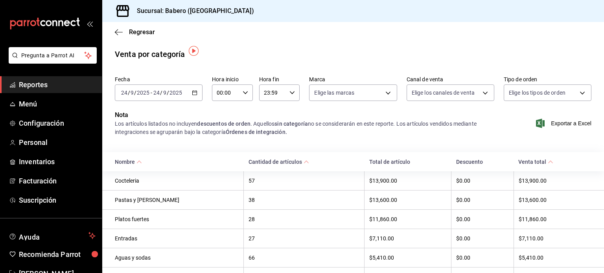 Image resolution: width=604 pixels, height=273 pixels. What do you see at coordinates (279, 162) in the screenshot?
I see `span: Cantidad de artículos` at bounding box center [279, 162].